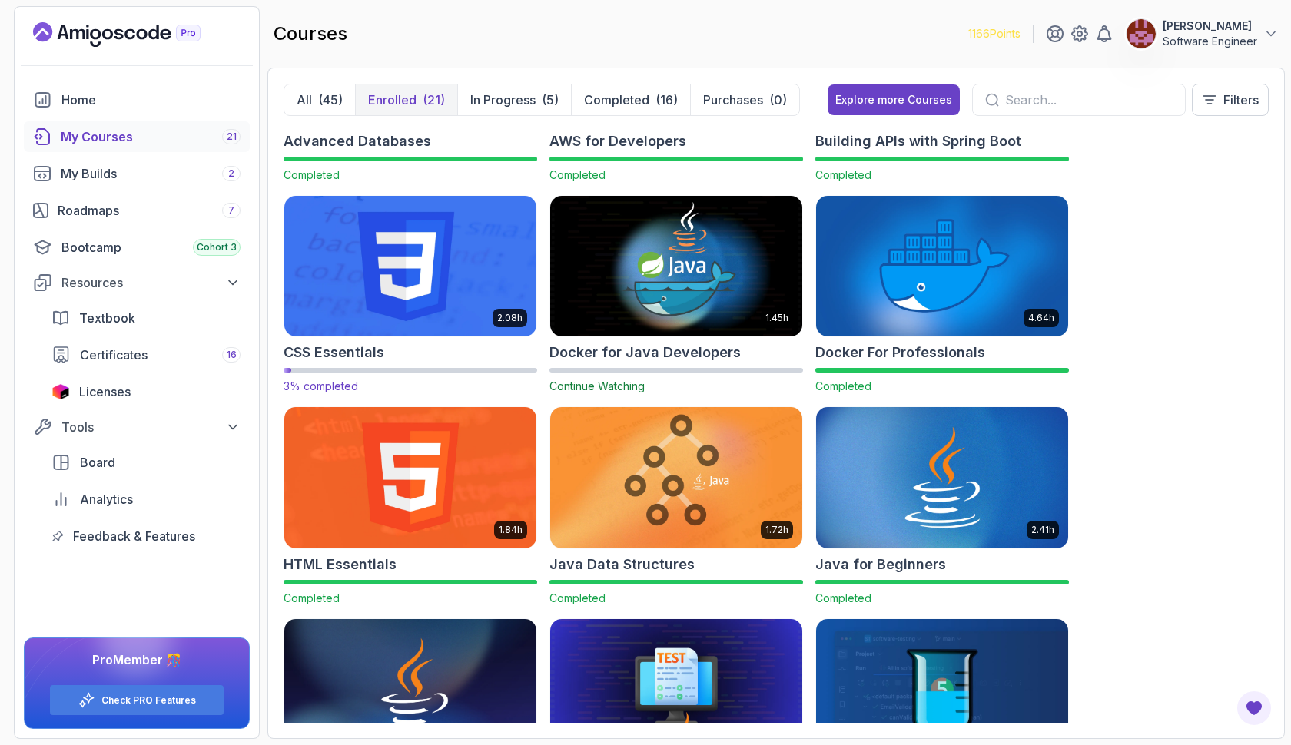 This screenshot has width=1291, height=745. What do you see at coordinates (630, 100) in the screenshot?
I see `button: Completed(16)` at bounding box center [630, 100].